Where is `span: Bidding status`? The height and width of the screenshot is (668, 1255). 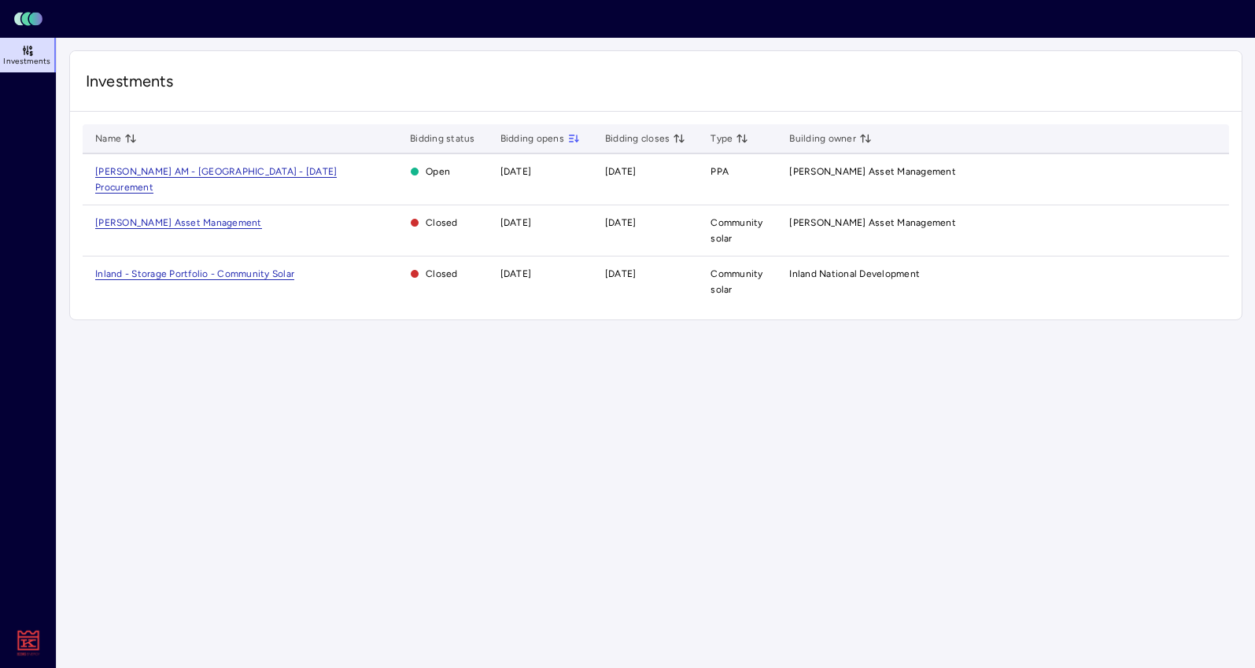
span: Bidding status is located at coordinates (442, 139).